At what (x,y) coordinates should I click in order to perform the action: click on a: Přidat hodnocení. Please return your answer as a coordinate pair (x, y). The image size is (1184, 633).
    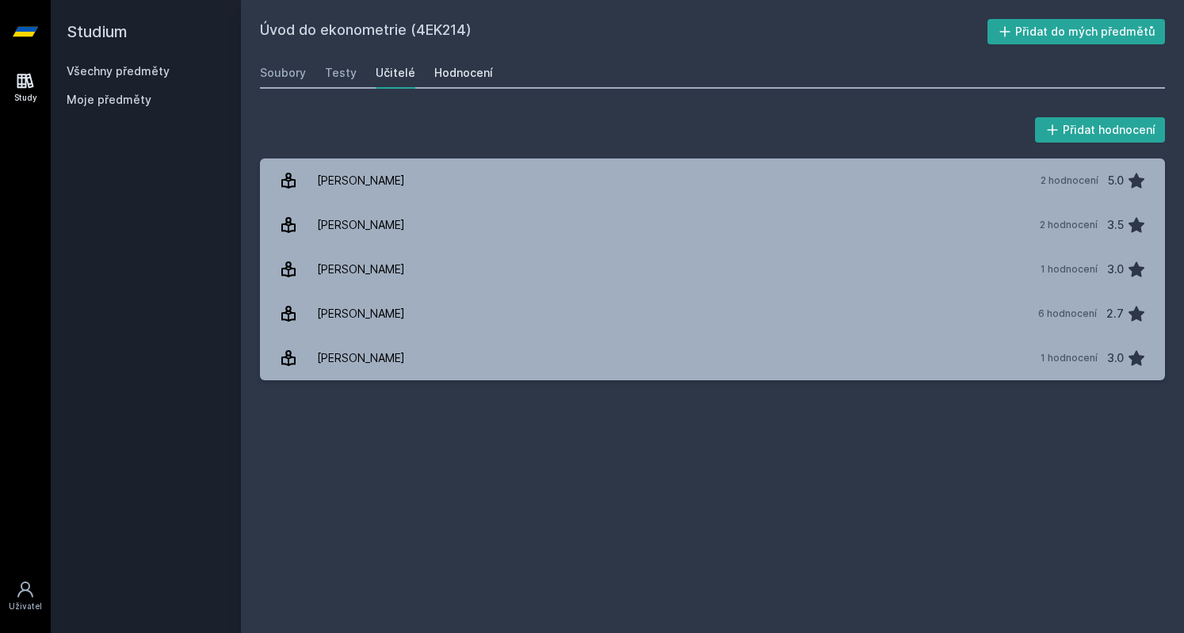
    Looking at the image, I should click on (1100, 130).